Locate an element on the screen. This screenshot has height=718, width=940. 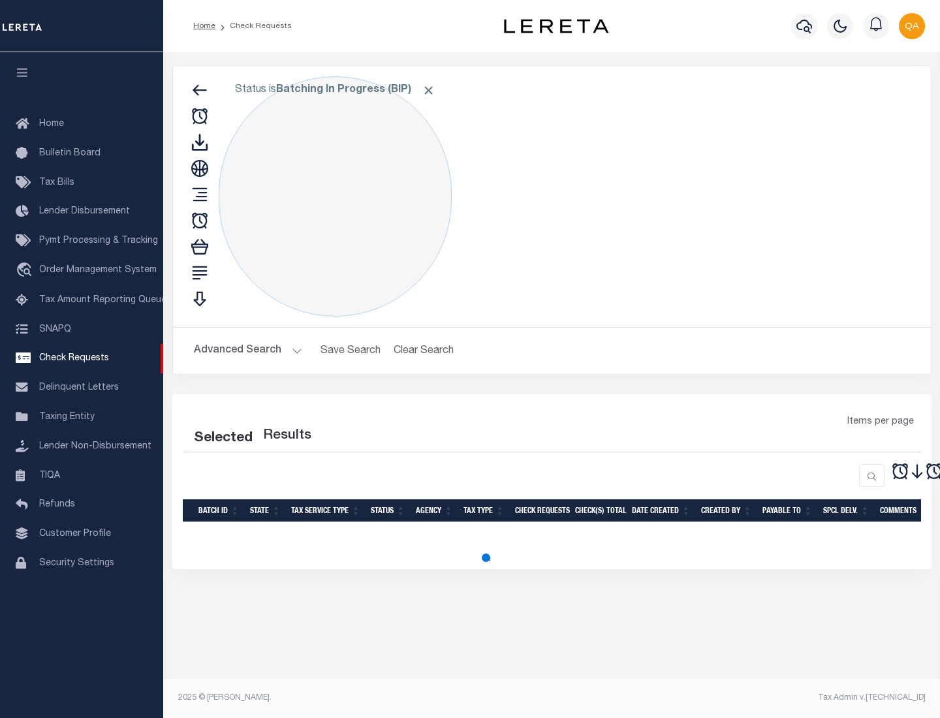
th: Tax Service Type is located at coordinates (326, 511).